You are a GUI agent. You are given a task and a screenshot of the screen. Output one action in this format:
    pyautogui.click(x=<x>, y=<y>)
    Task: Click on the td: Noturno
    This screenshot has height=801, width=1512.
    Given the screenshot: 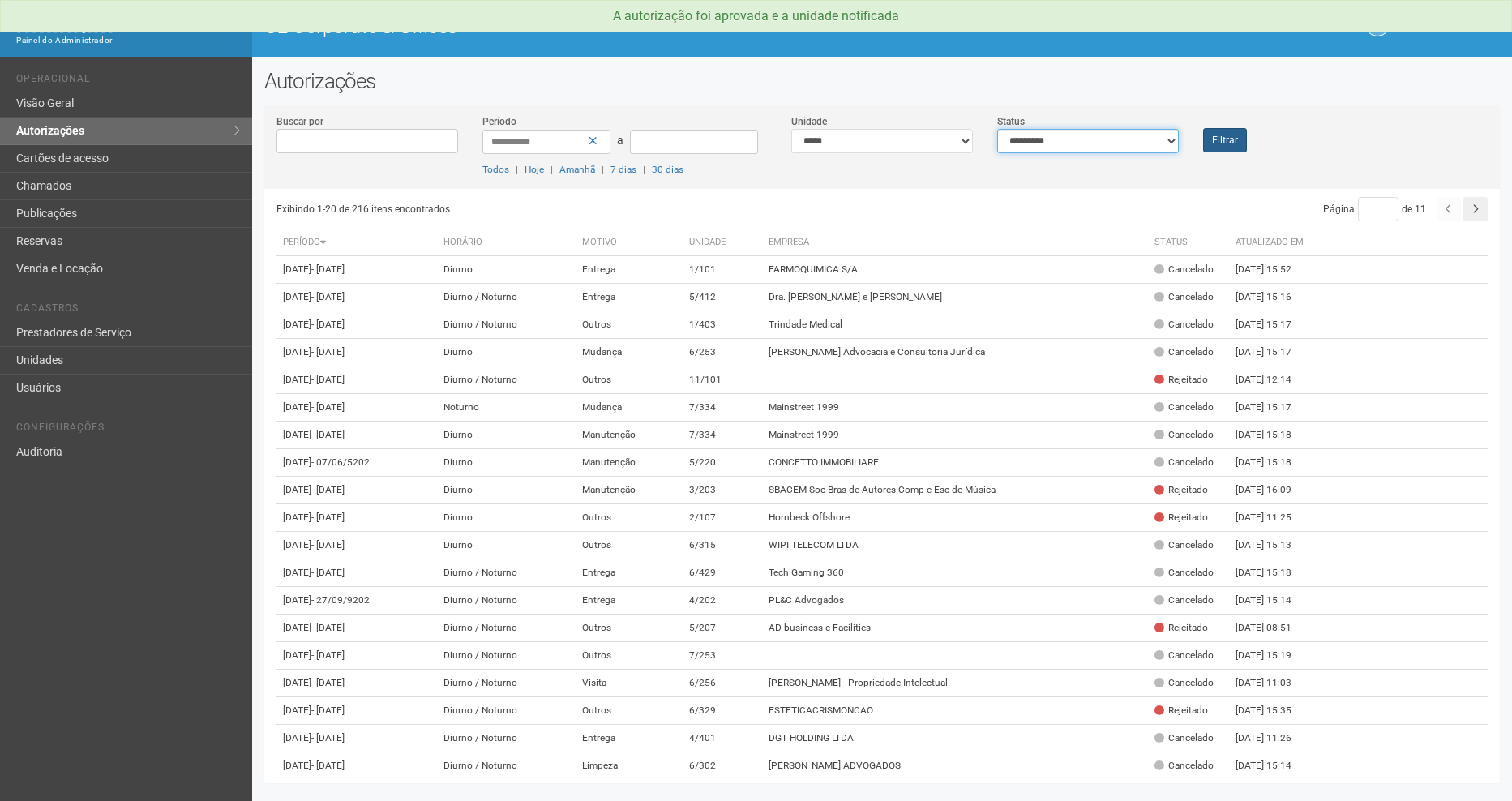 What is the action you would take?
    pyautogui.click(x=507, y=408)
    